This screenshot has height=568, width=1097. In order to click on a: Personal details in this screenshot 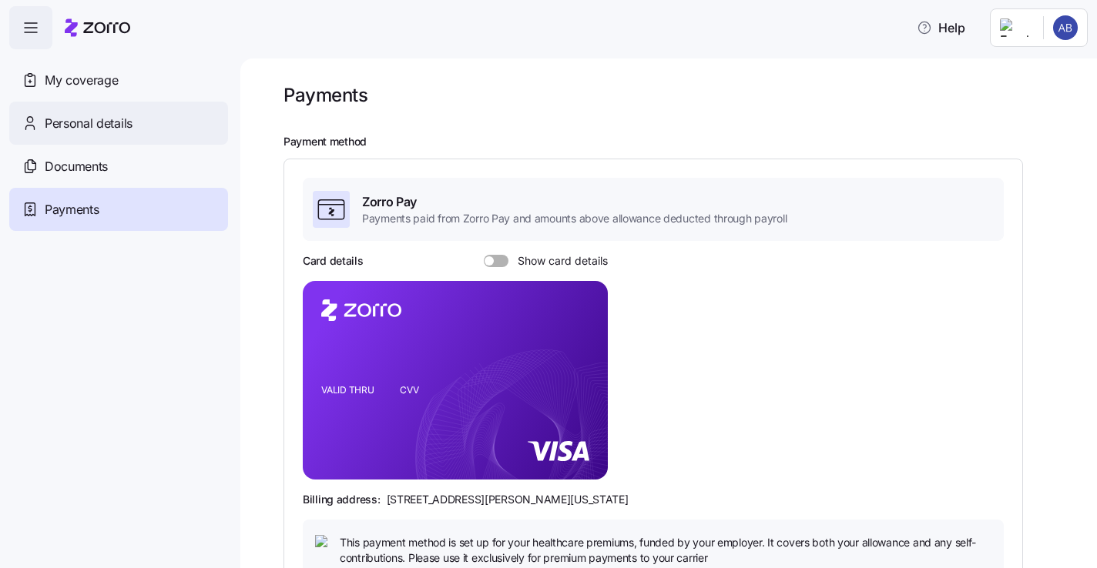, I will do `click(119, 123)`.